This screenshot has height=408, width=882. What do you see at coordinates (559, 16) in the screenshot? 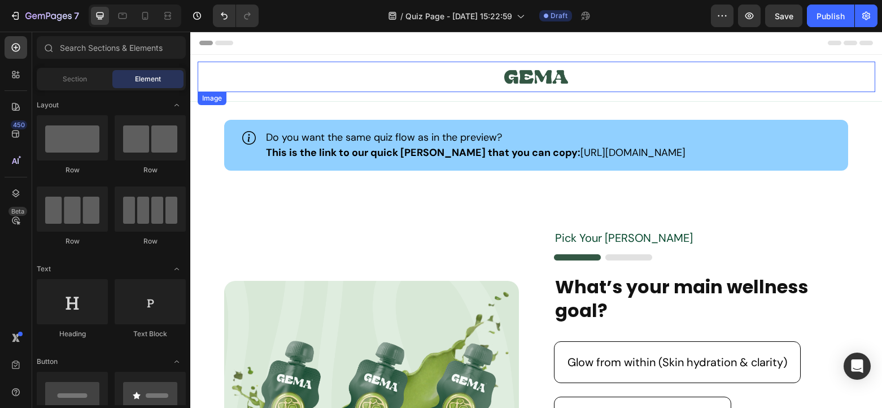
I see `span: Draft` at bounding box center [559, 16].